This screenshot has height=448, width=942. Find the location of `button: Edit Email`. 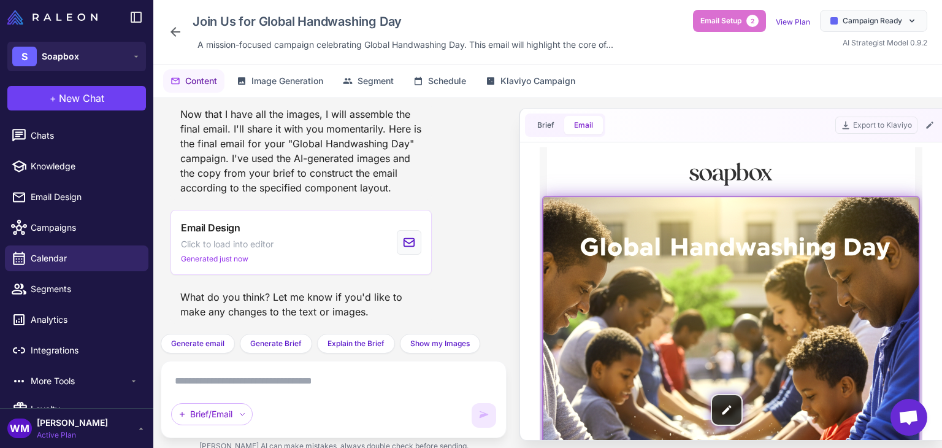

button: Edit Email is located at coordinates (930, 125).